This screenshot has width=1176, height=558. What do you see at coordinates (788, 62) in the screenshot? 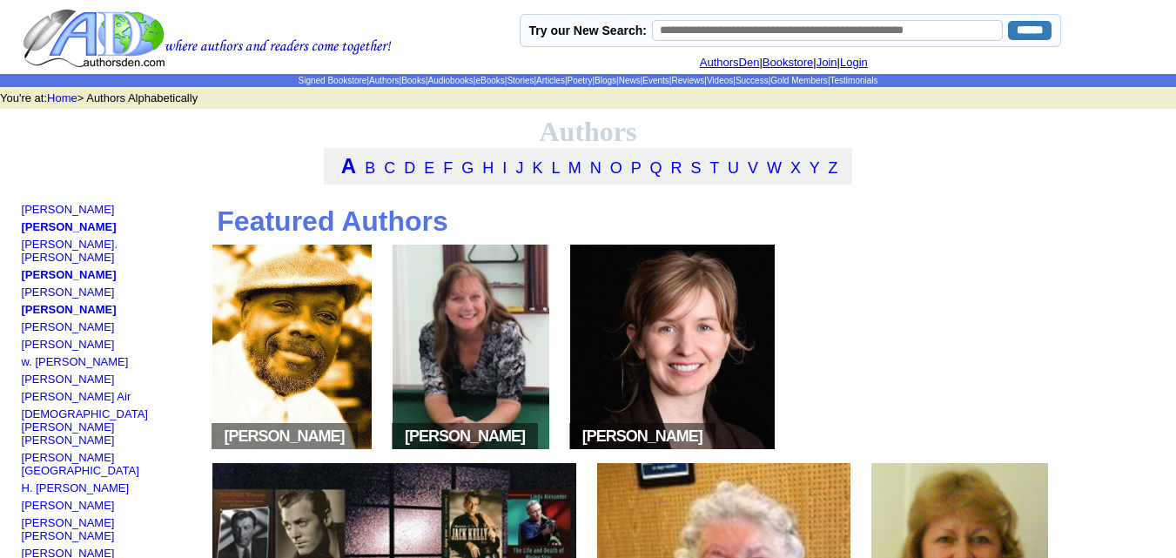
I see `a: Bookstore` at bounding box center [788, 62].